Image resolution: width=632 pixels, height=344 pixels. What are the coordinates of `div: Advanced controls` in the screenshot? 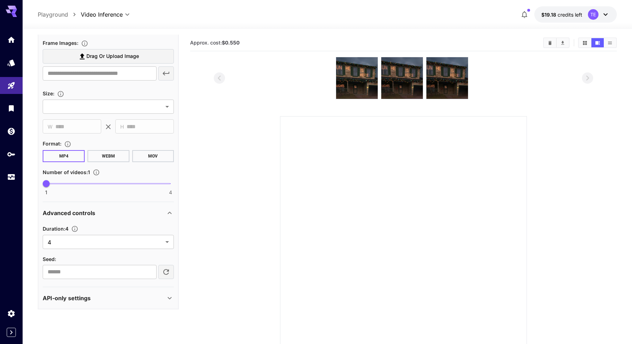 It's located at (108, 213).